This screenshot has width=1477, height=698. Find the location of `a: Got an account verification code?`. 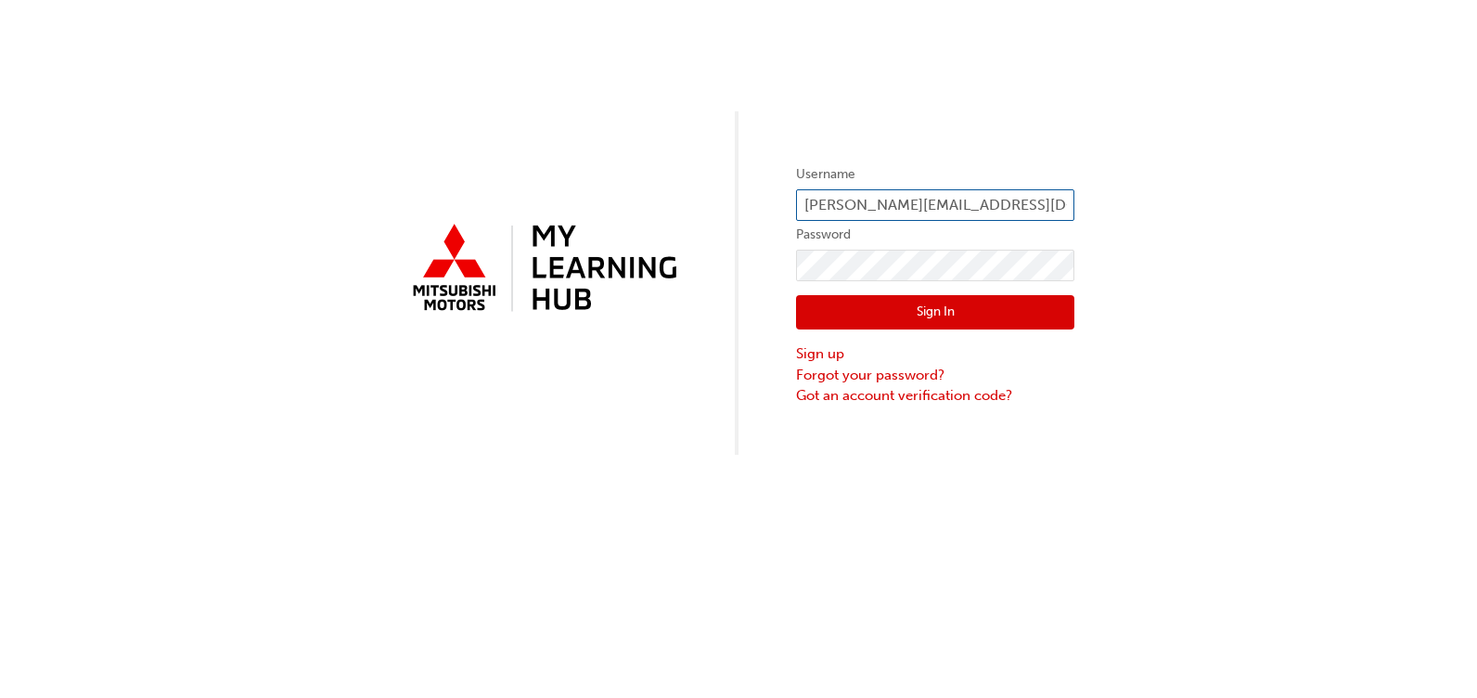

a: Got an account verification code? is located at coordinates (935, 395).